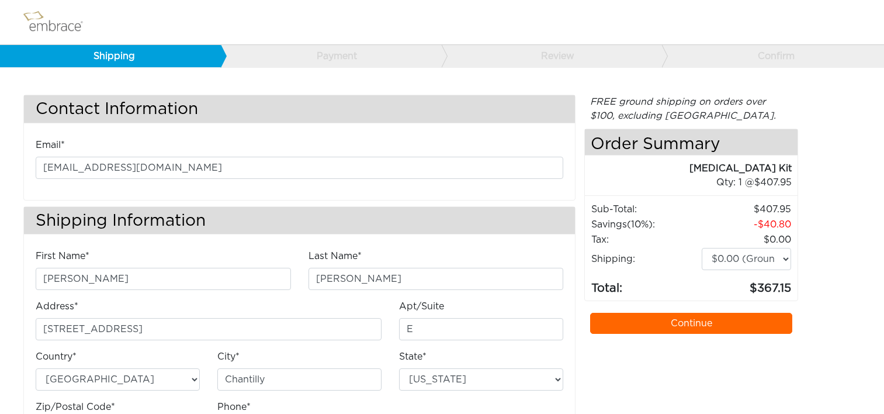 The image size is (884, 414). I want to click on h3: Contact Information, so click(299, 109).